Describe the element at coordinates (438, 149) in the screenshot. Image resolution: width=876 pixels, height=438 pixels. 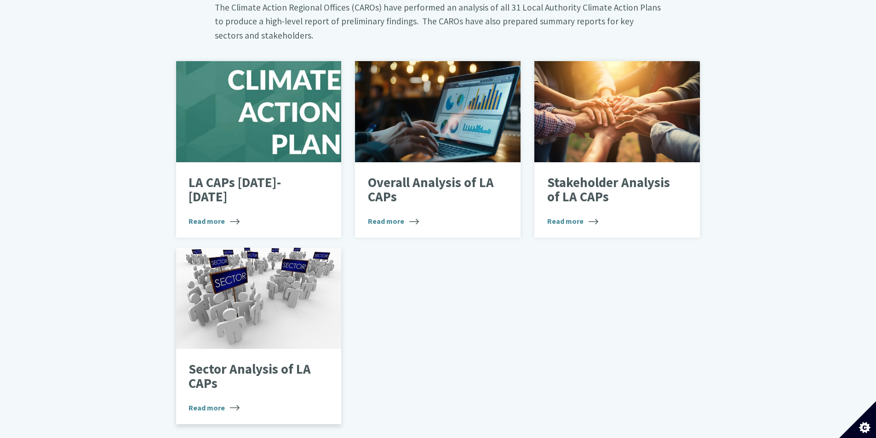
I see `a: Overall Analysis of LA CAPs Read more` at that location.